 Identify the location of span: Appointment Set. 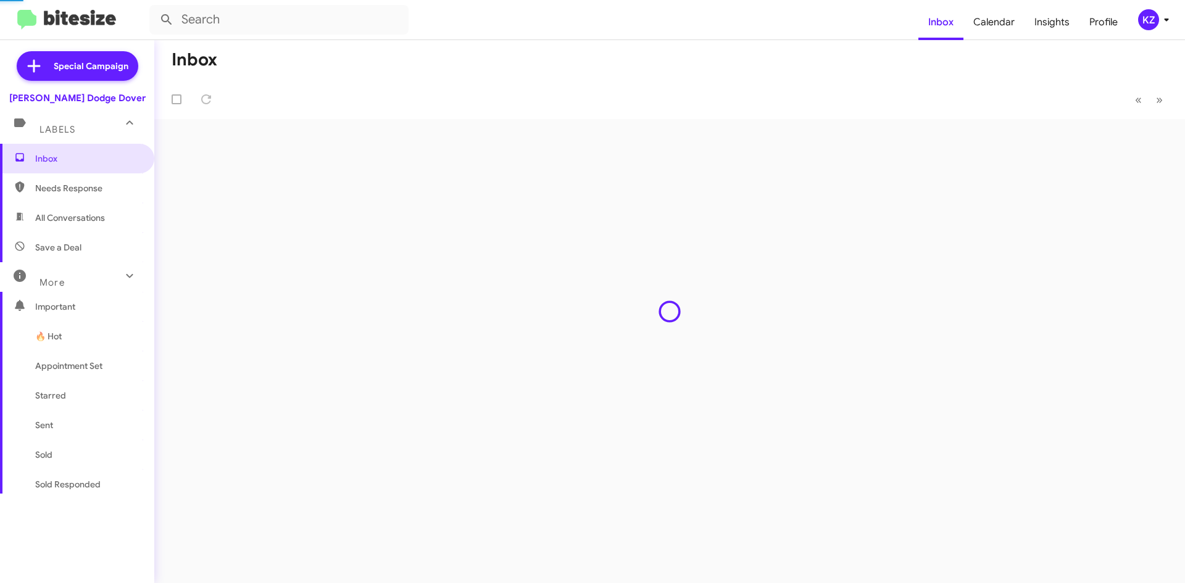
(69, 366).